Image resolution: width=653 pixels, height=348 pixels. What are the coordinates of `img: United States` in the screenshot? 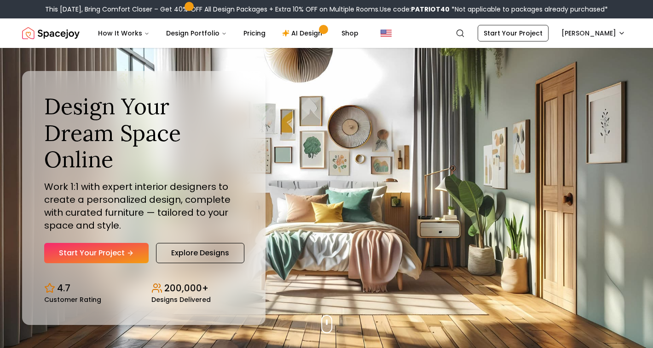 It's located at (386, 33).